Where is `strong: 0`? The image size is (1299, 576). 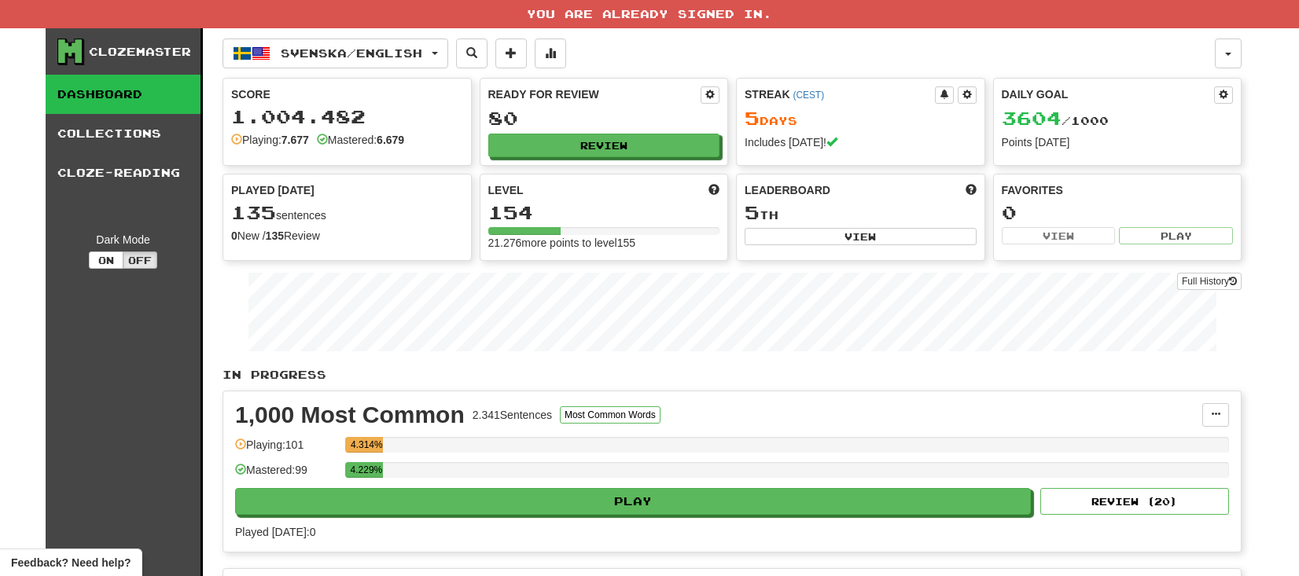
strong: 0 is located at coordinates (234, 236).